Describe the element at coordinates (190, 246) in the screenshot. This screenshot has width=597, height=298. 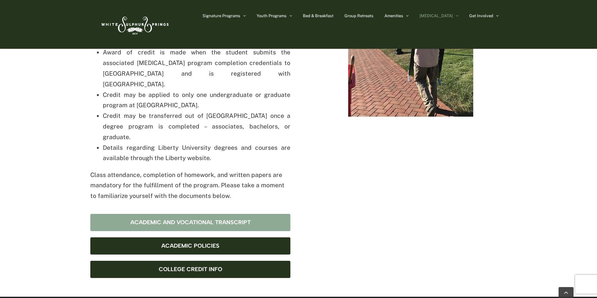
I see `a: Academic Policies` at that location.